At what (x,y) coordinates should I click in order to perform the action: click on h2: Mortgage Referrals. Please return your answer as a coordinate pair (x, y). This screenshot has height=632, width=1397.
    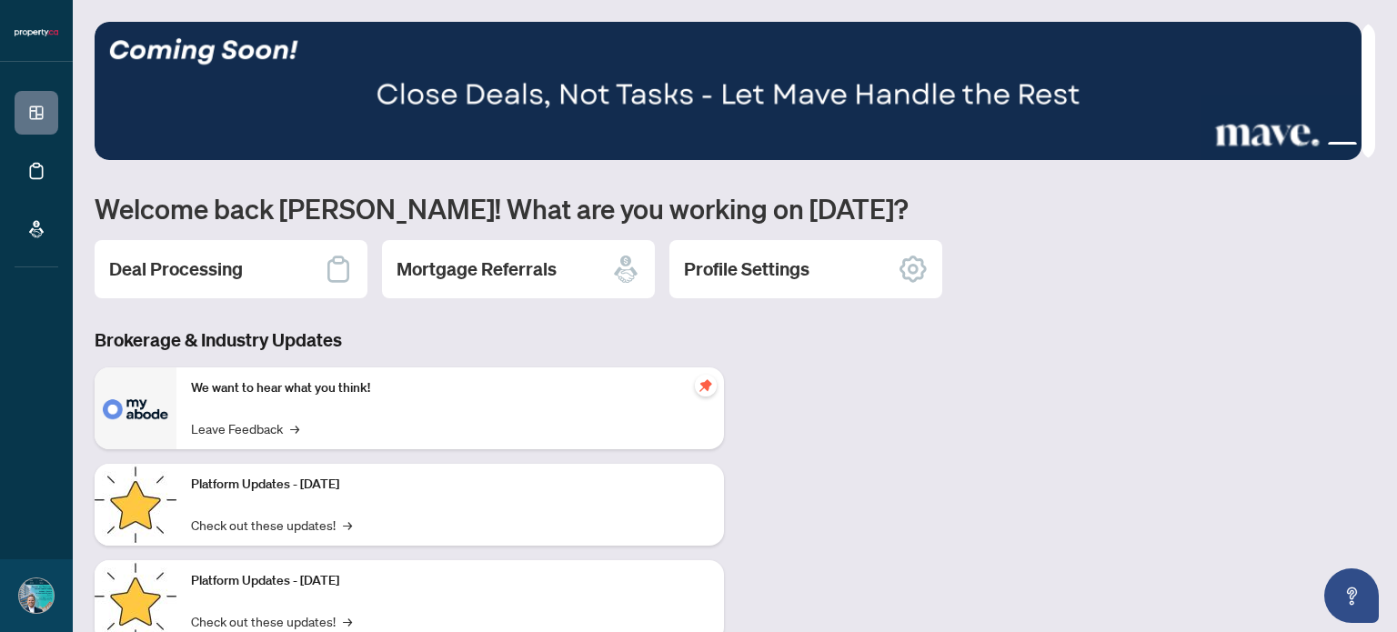
    Looking at the image, I should click on (476, 269).